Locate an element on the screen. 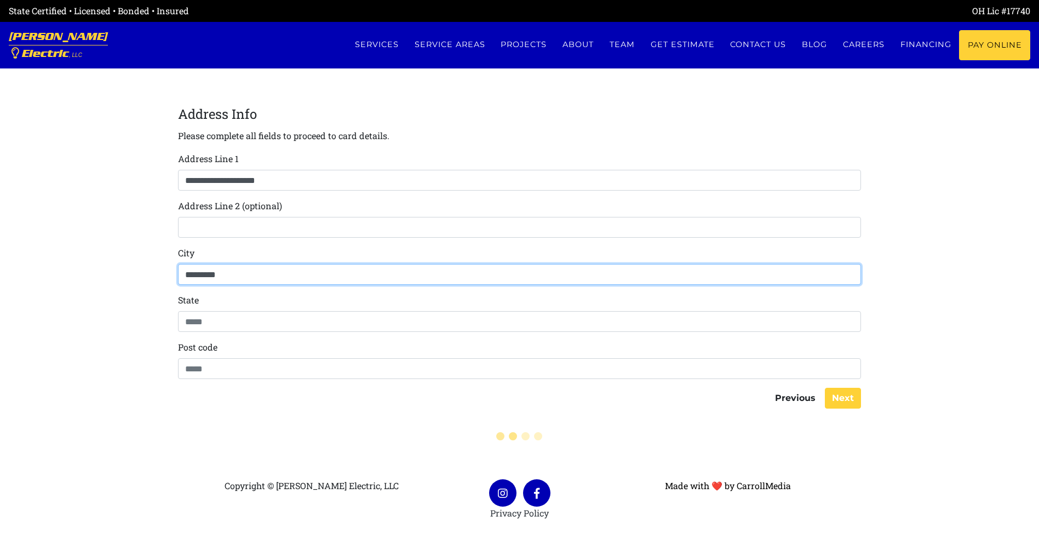 The width and height of the screenshot is (1039, 545). div: State Certified • Licensed • Bonded • Insured is located at coordinates (264, 11).